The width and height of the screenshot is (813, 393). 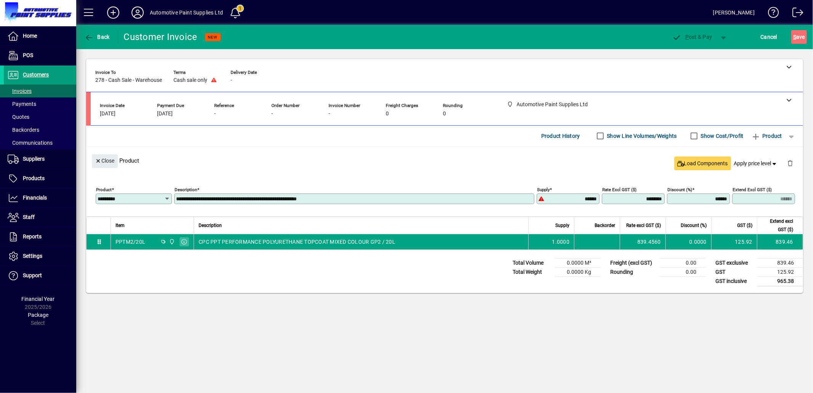 What do you see at coordinates (40, 36) in the screenshot?
I see `a: Home` at bounding box center [40, 36].